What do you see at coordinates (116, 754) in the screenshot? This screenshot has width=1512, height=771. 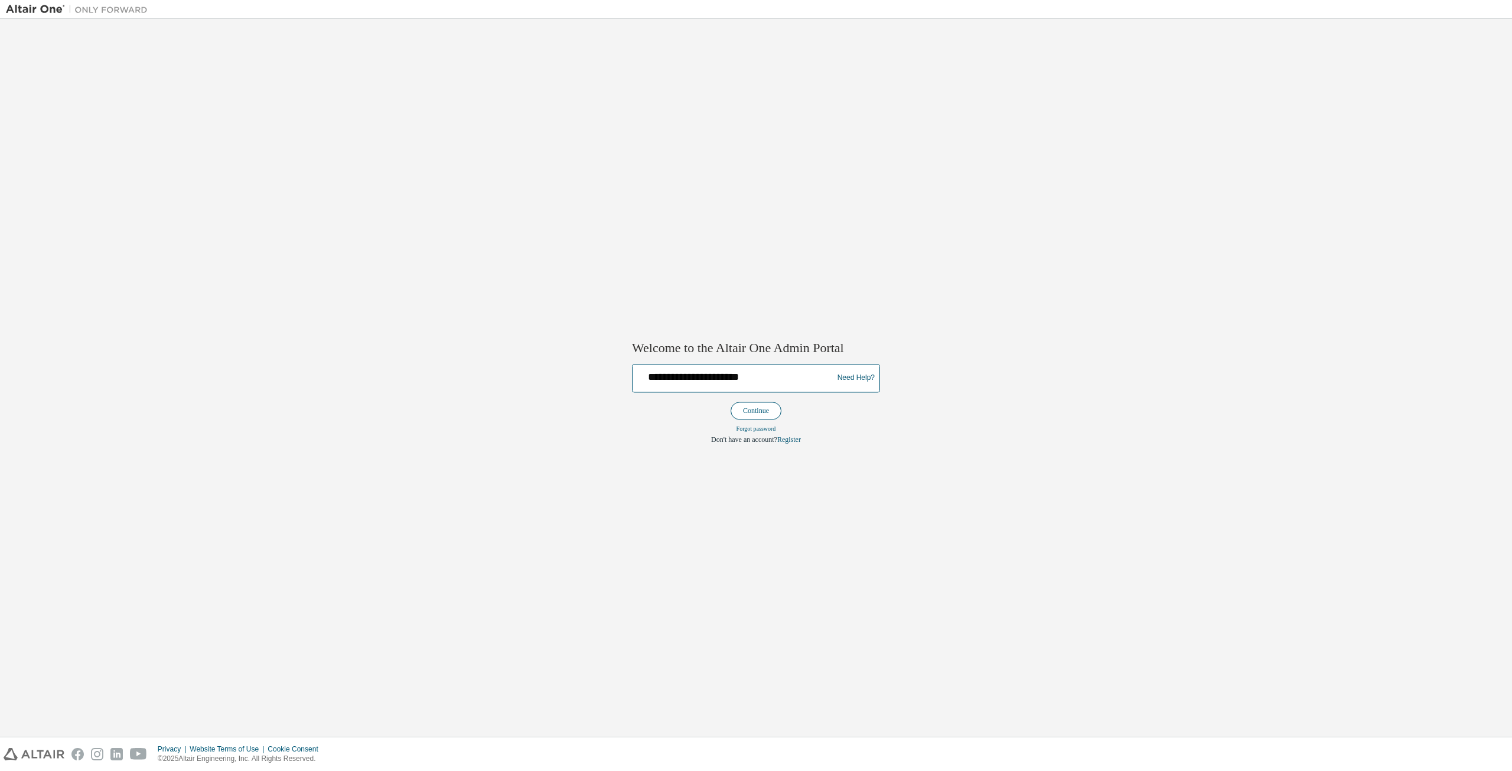 I see `img: linkedin.svg` at bounding box center [116, 754].